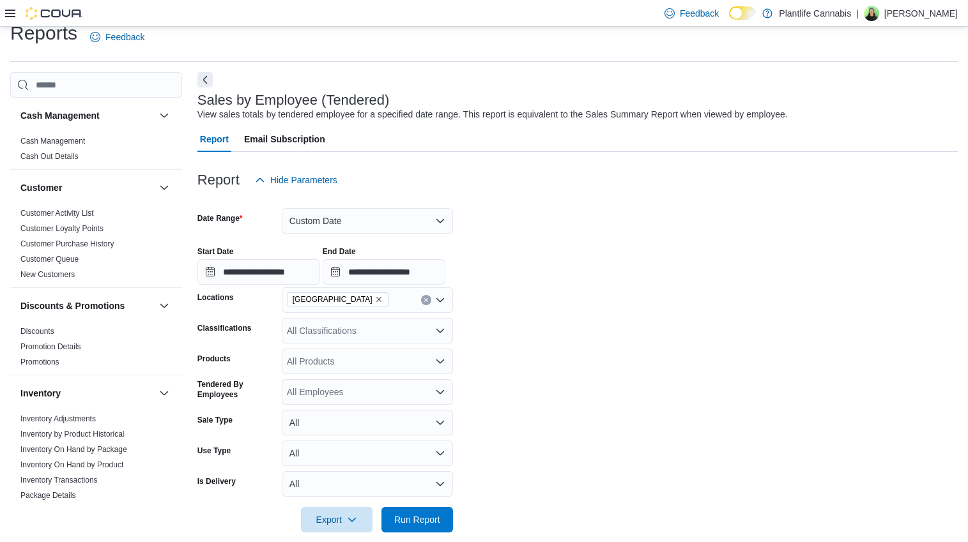 Image resolution: width=968 pixels, height=542 pixels. I want to click on a: Customer Loyalty Points, so click(62, 229).